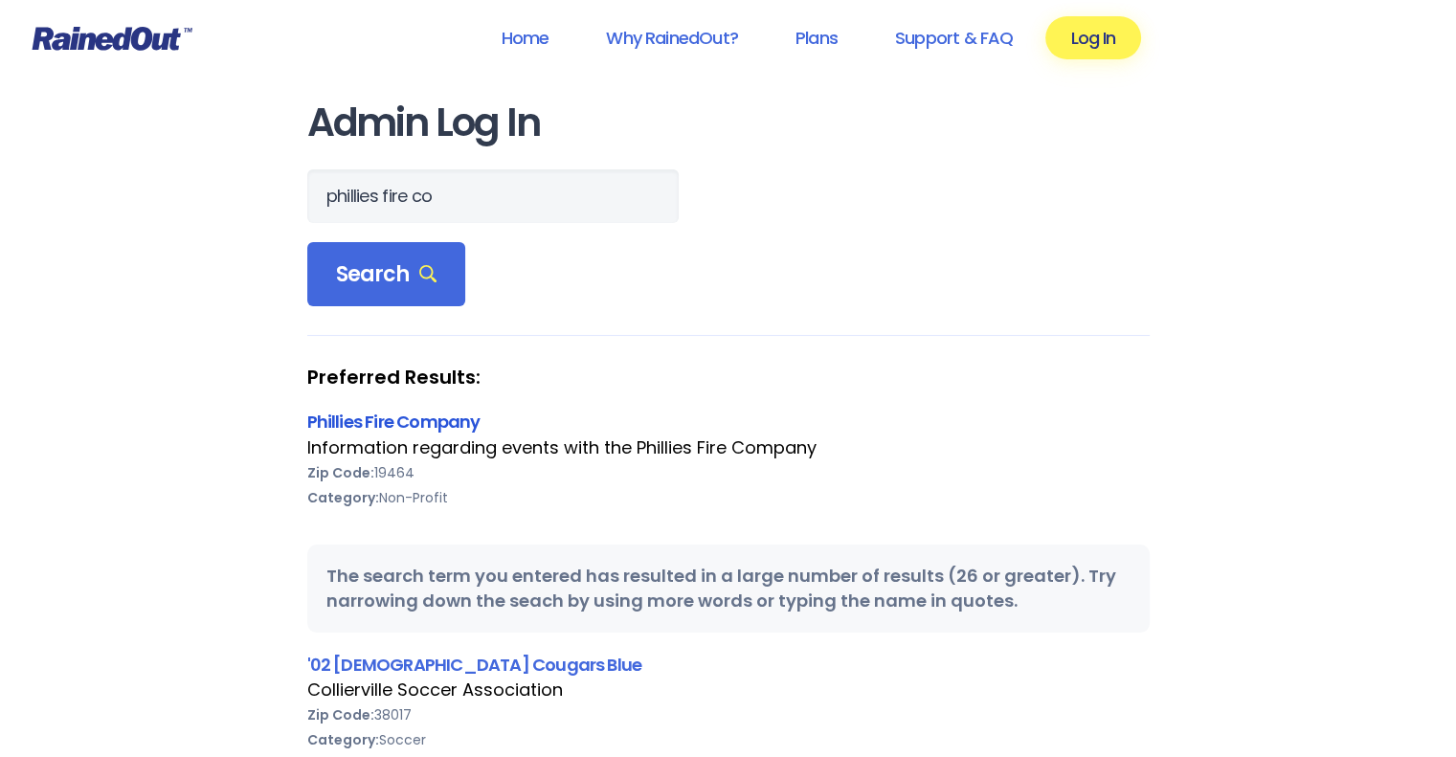 The width and height of the screenshot is (1456, 757). I want to click on a: Phillies Fire Company, so click(393, 421).